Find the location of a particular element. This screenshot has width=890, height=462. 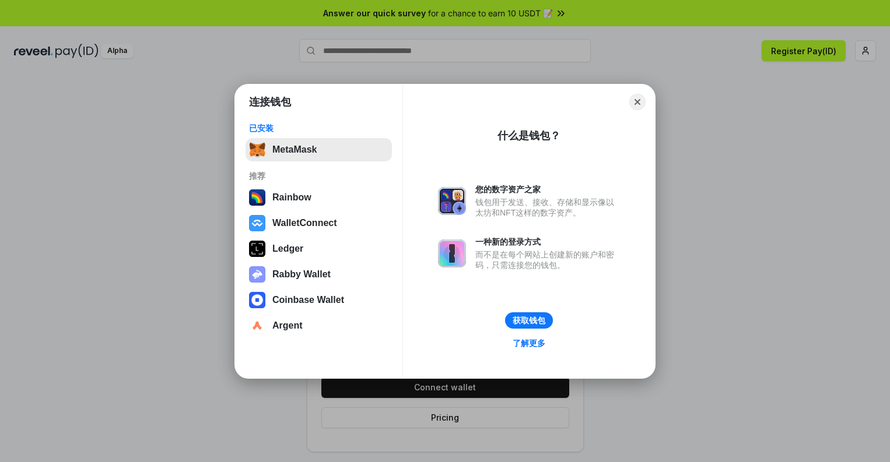

div: Argent is located at coordinates (287, 326).